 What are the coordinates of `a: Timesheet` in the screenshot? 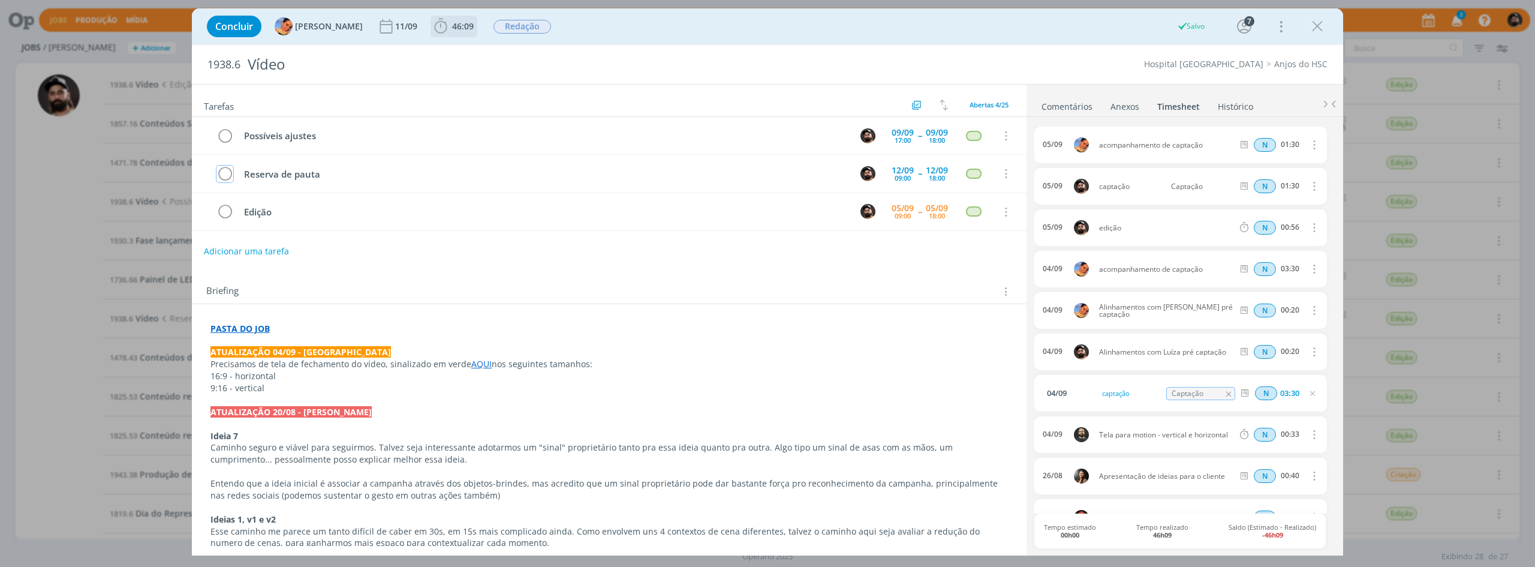 It's located at (1178, 104).